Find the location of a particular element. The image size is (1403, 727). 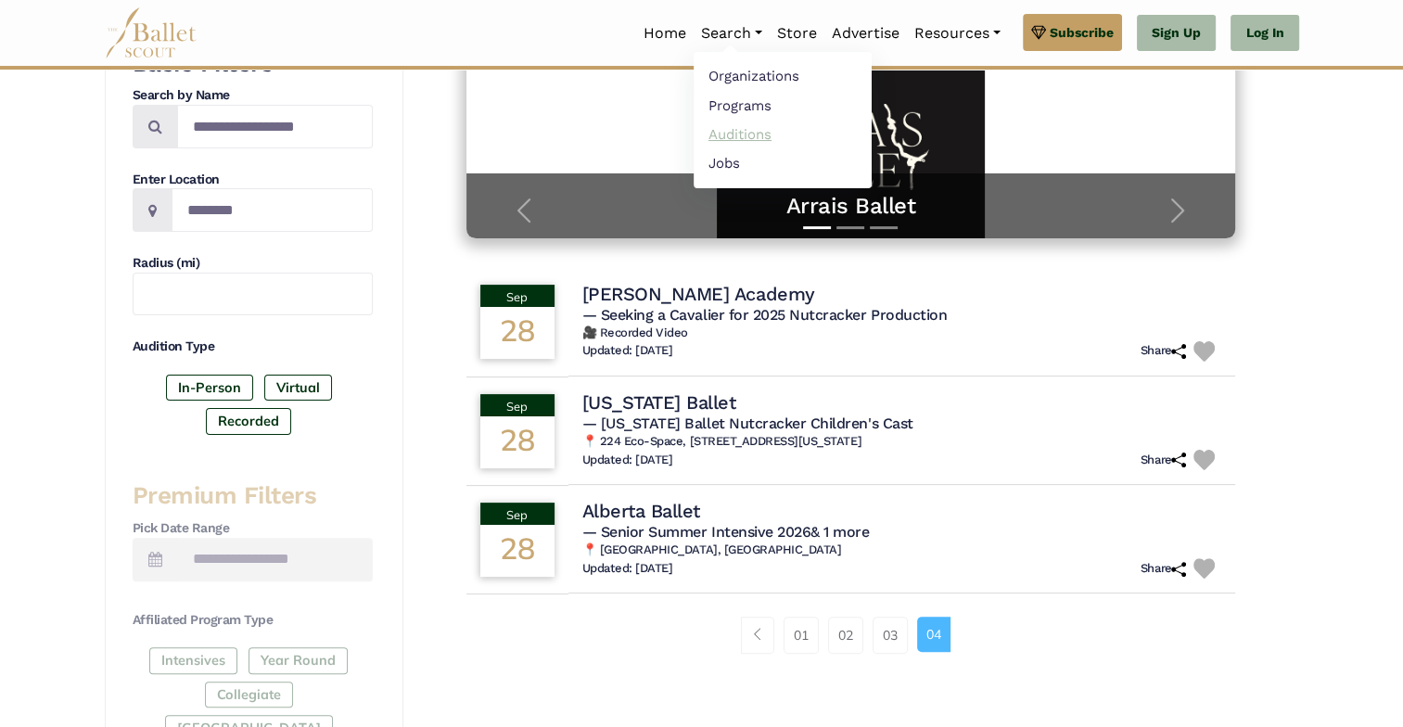

h4: Pick Date Range is located at coordinates (252, 529).